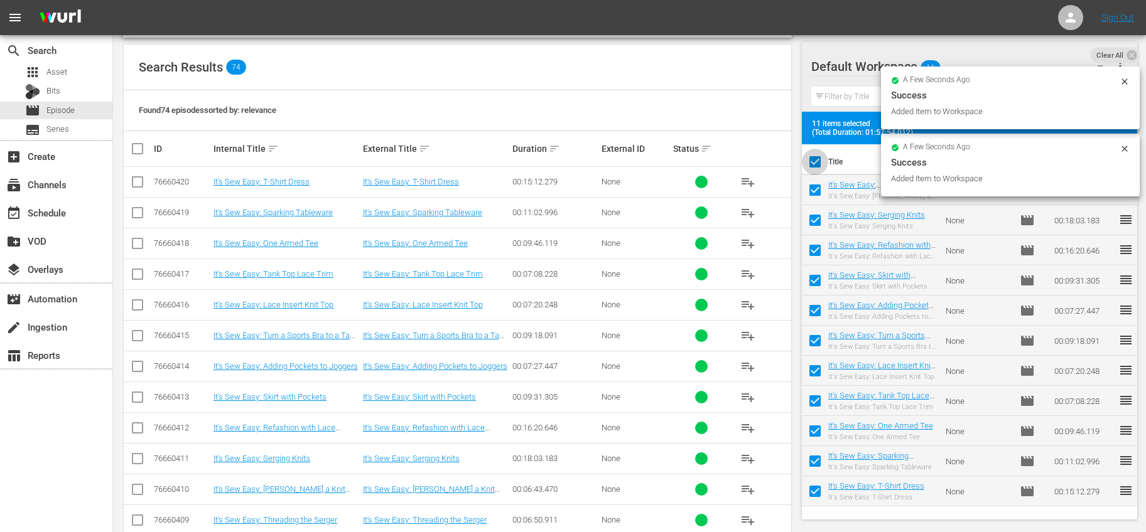 Image resolution: width=1146 pixels, height=532 pixels. What do you see at coordinates (181, 243) in the screenshot?
I see `div: 76660418` at bounding box center [181, 243].